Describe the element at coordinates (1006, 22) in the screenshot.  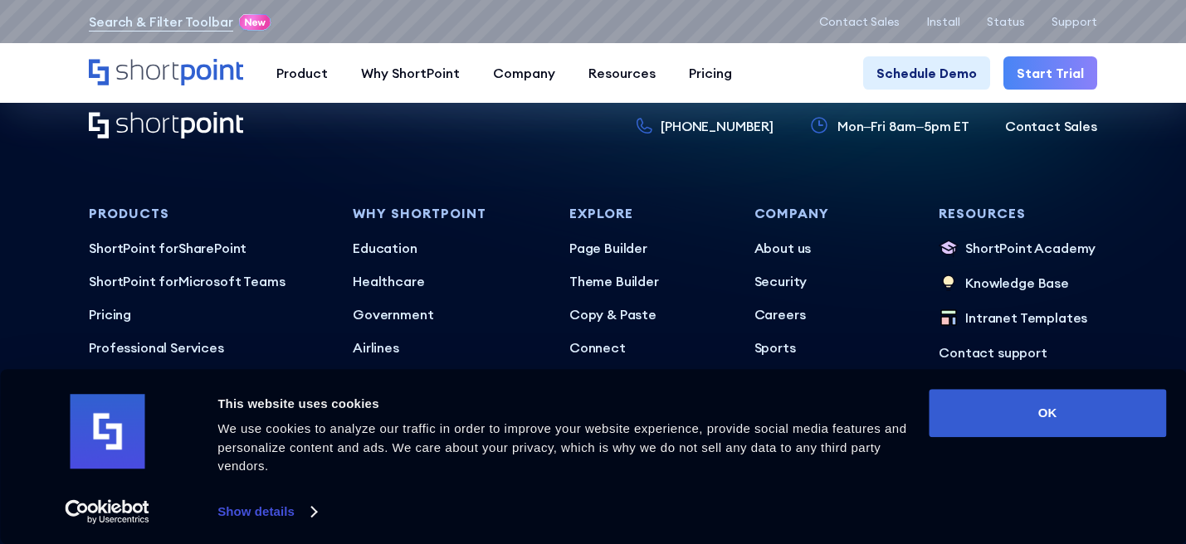
I see `p: Status` at that location.